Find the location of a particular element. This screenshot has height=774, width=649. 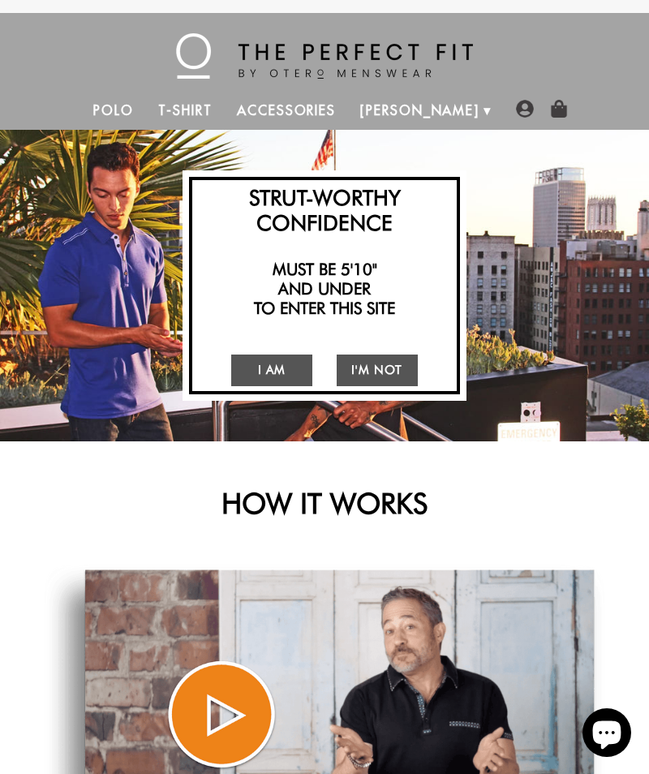

h2: Must be 5'10" and under to enter this site is located at coordinates (325, 289).